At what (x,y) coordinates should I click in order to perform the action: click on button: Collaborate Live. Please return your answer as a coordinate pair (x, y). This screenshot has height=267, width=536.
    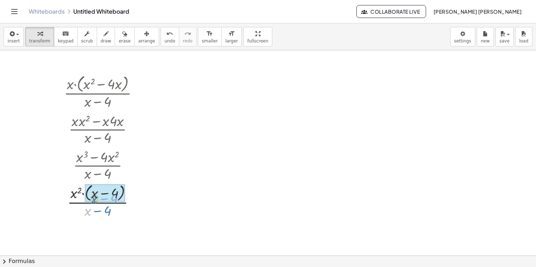
    Looking at the image, I should click on (391, 12).